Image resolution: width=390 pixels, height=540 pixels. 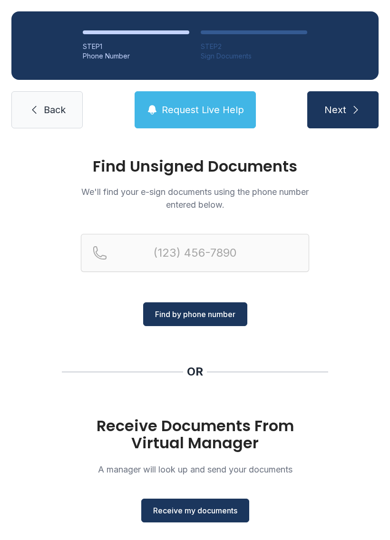 What do you see at coordinates (55, 110) in the screenshot?
I see `span: Back` at bounding box center [55, 110].